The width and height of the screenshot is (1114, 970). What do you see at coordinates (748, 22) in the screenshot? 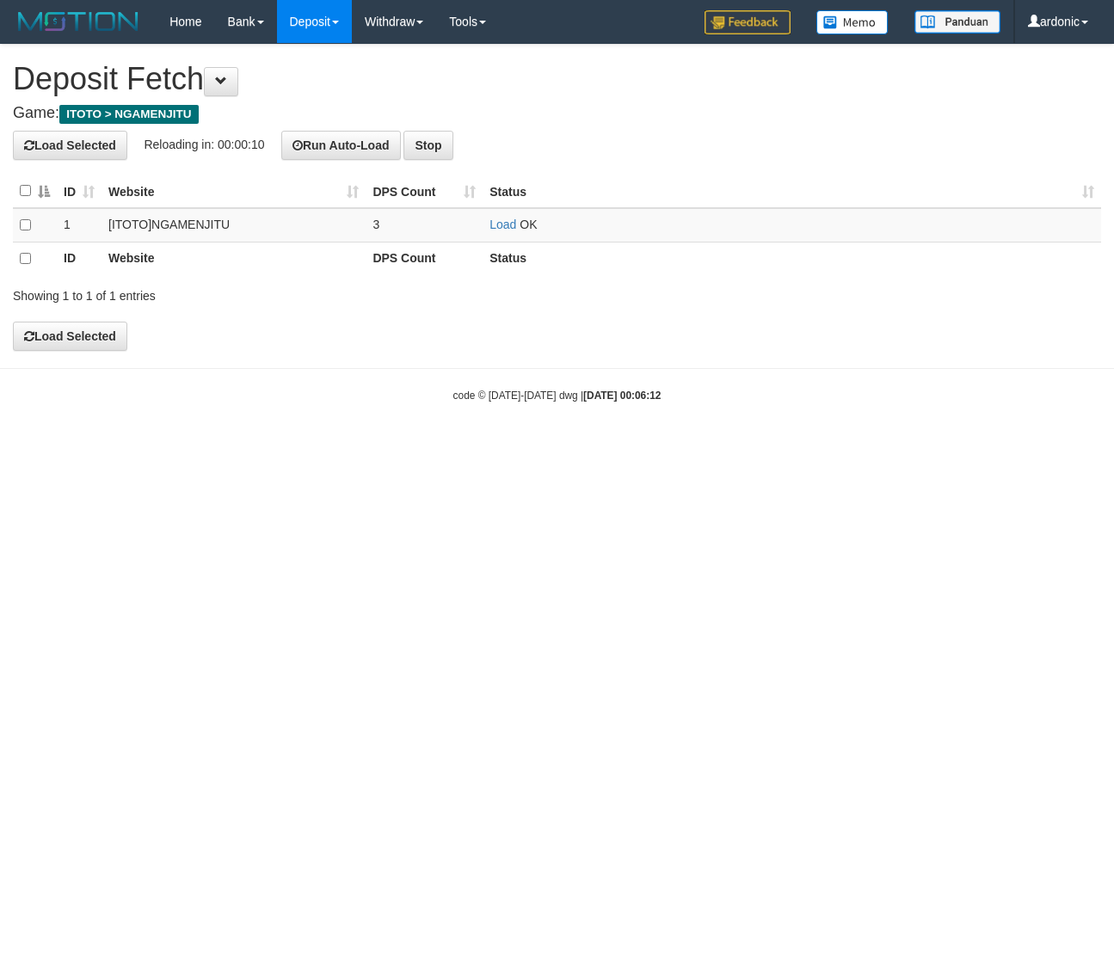
I see `img: Feedback.jpg` at bounding box center [748, 22].